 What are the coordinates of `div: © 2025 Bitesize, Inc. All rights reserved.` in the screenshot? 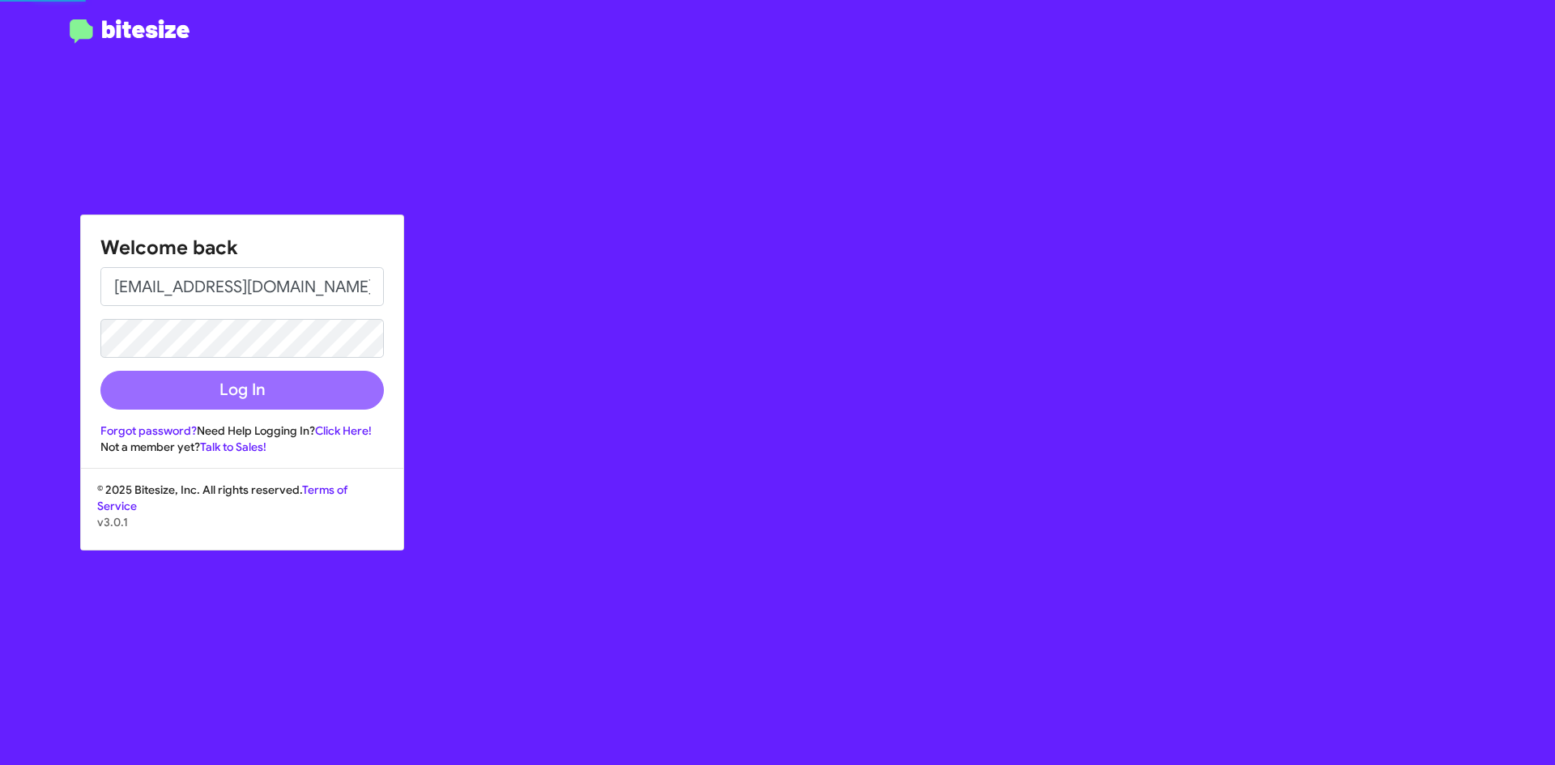 It's located at (242, 516).